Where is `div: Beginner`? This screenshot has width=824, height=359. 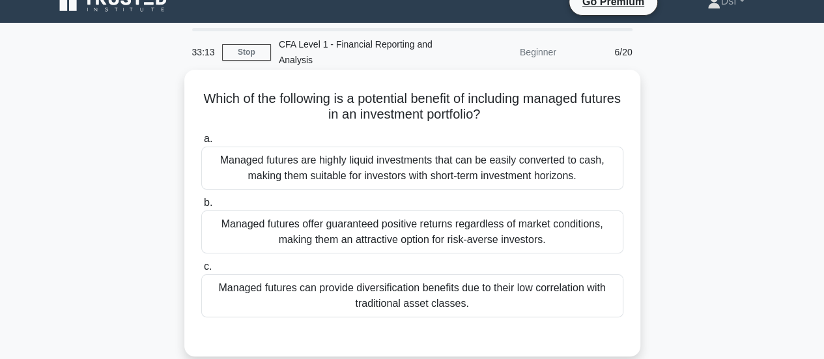
div: Beginner is located at coordinates (507, 52).